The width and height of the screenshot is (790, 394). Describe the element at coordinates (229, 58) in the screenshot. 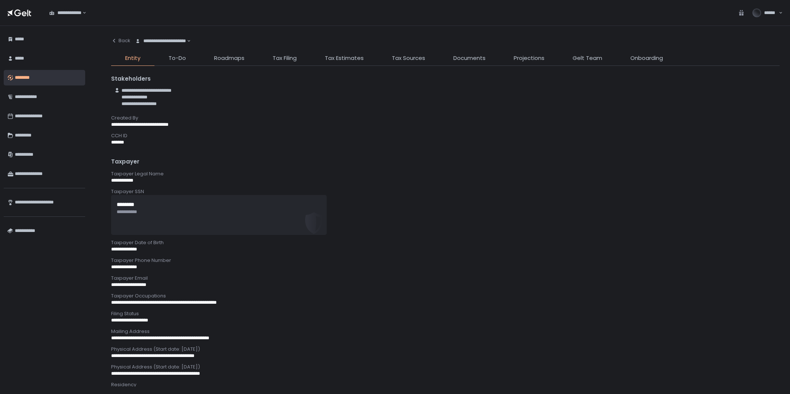

I see `span: Roadmaps` at that location.